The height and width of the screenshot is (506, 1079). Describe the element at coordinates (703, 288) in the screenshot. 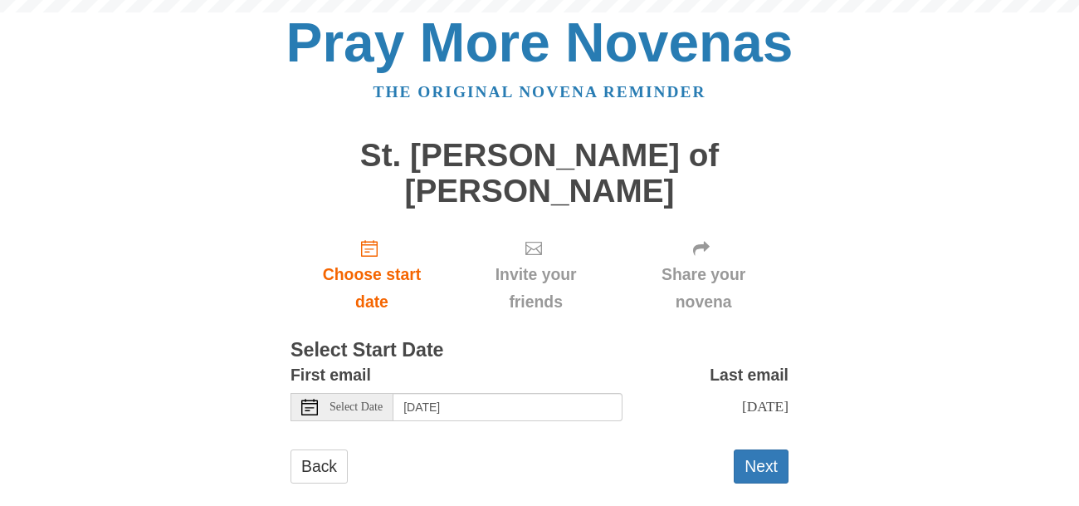

I see `span: Share your novena` at that location.